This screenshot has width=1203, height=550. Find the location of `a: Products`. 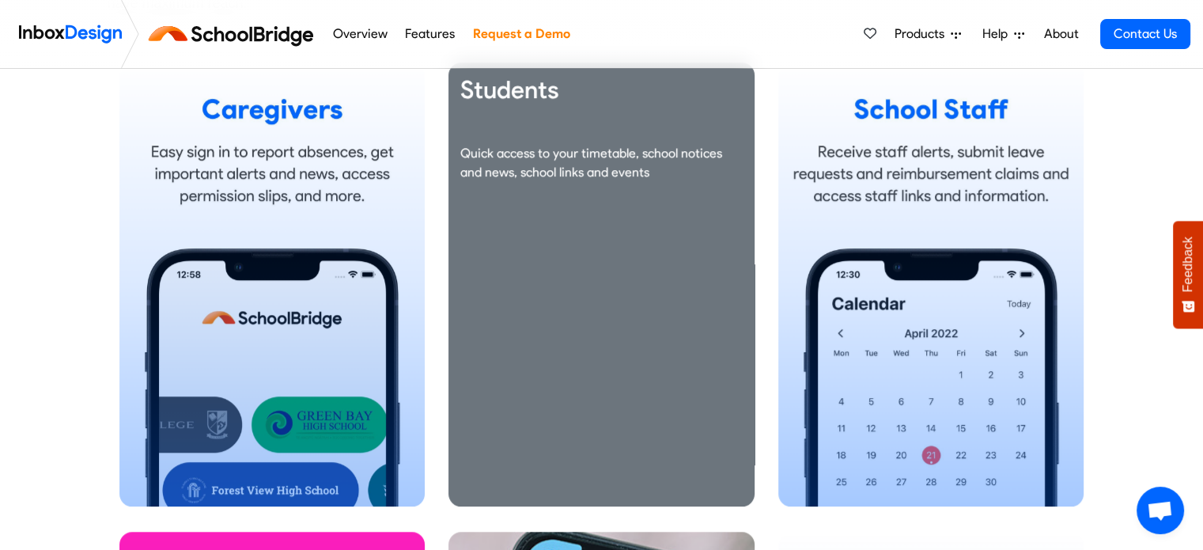

a: Products is located at coordinates (928, 34).